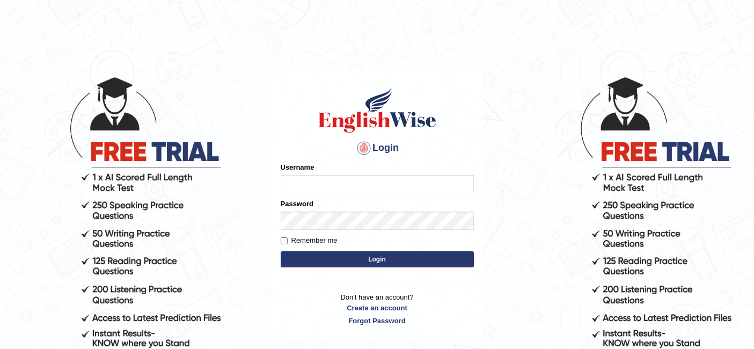  What do you see at coordinates (377, 110) in the screenshot?
I see `img: Logo of English Wise sign in for intelligent practice with AI` at bounding box center [377, 110].